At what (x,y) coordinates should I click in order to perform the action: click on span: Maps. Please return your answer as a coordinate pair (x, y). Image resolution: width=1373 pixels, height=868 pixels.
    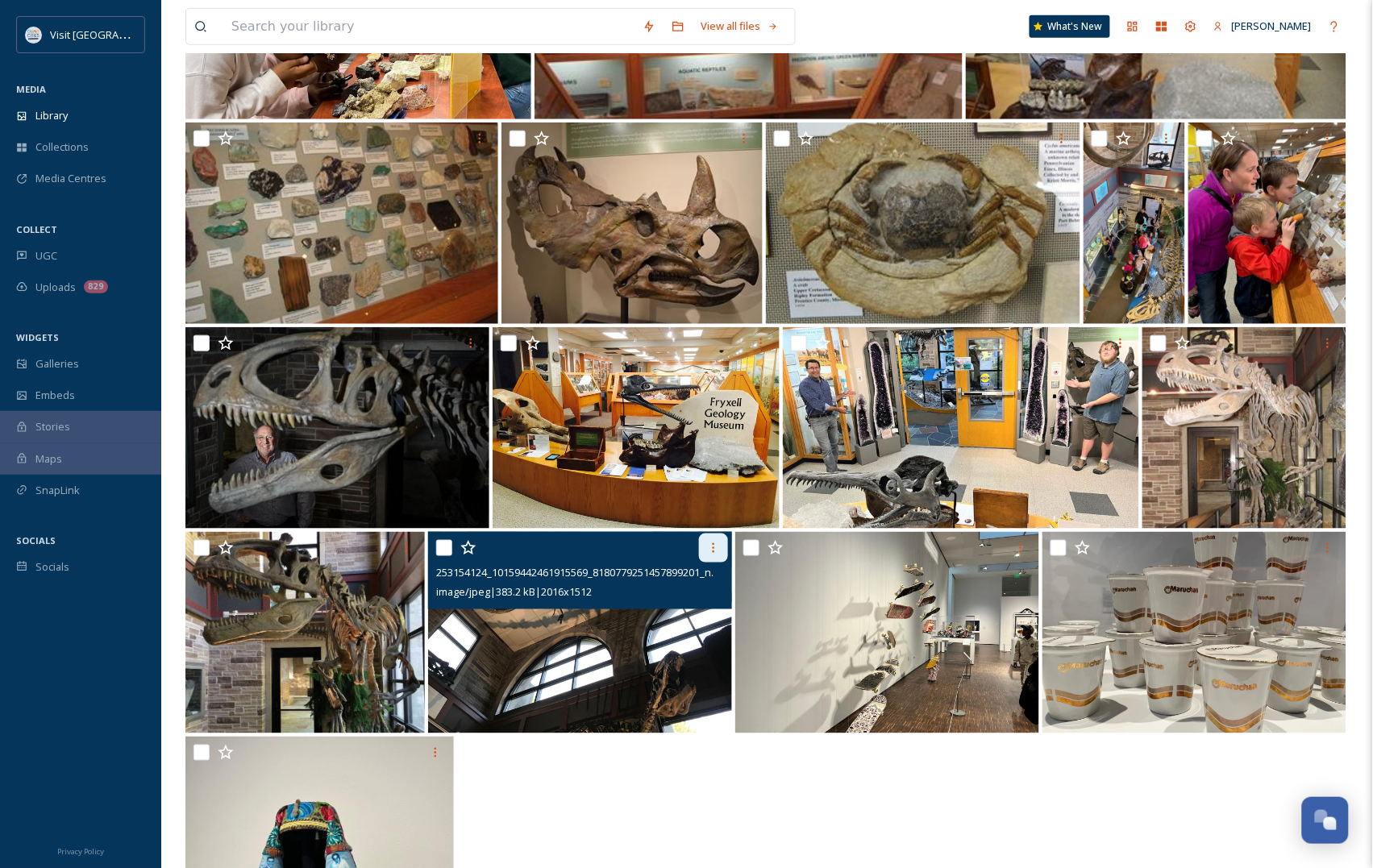
    Looking at the image, I should click on (48, 459).